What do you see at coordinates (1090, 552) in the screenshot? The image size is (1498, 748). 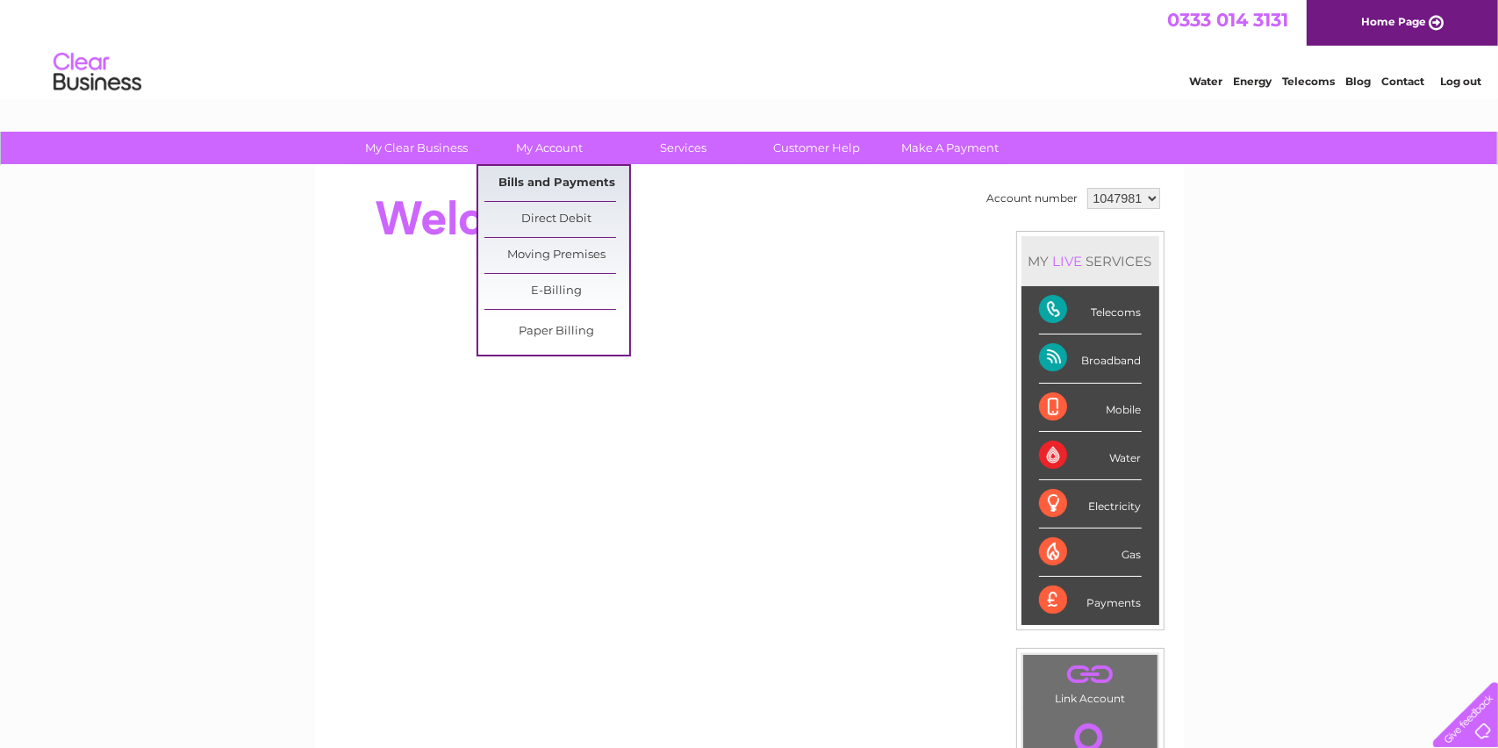 I see `div: Gas` at bounding box center [1090, 552].